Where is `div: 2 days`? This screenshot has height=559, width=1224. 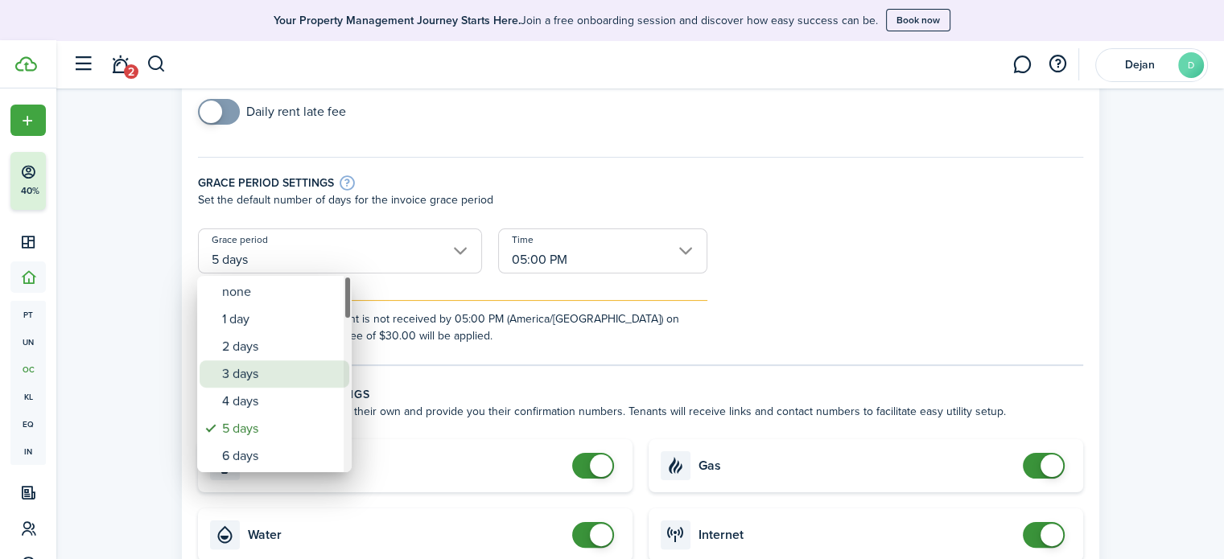 div: 2 days is located at coordinates (281, 347).